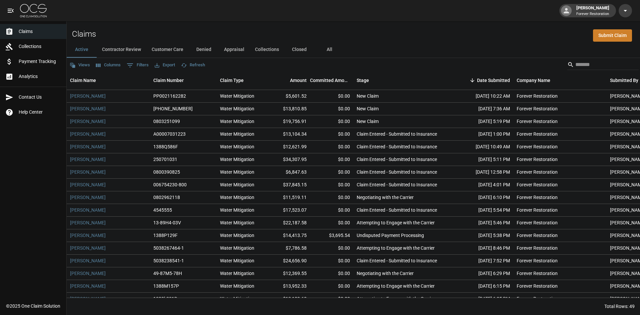 This screenshot has height=315, width=640. I want to click on button: Appraisal, so click(234, 50).